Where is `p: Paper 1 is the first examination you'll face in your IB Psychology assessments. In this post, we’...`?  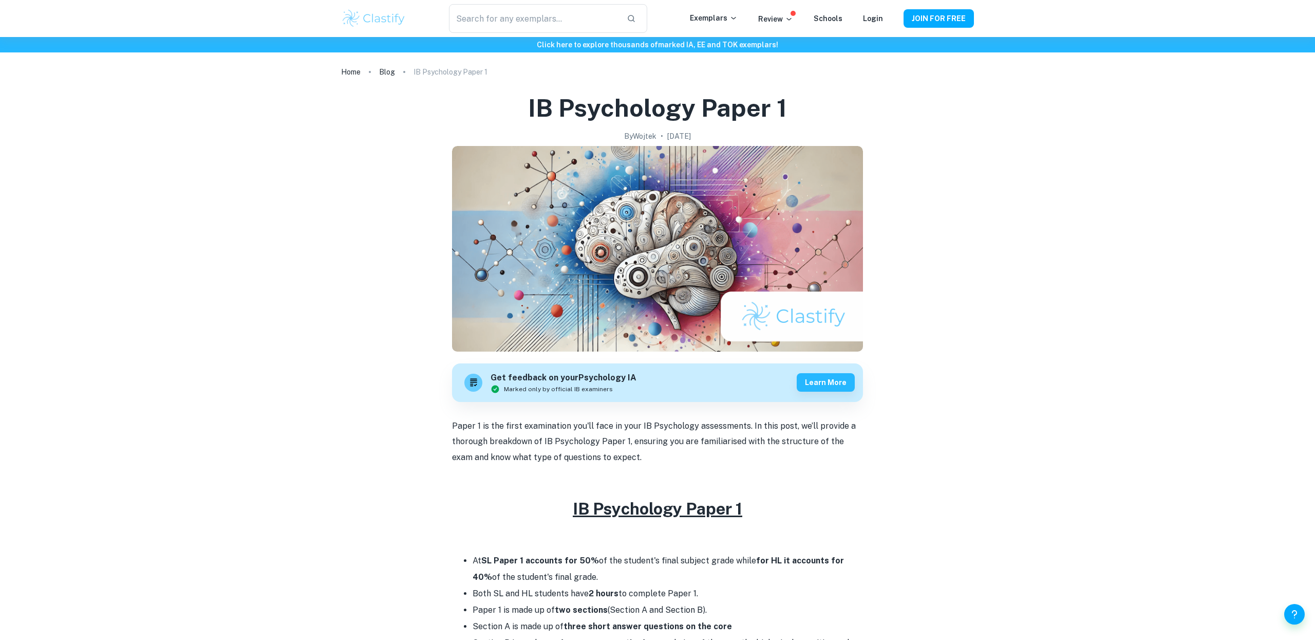 p: Paper 1 is the first examination you'll face in your IB Psychology assessments. In this post, we’... is located at coordinates (658, 441).